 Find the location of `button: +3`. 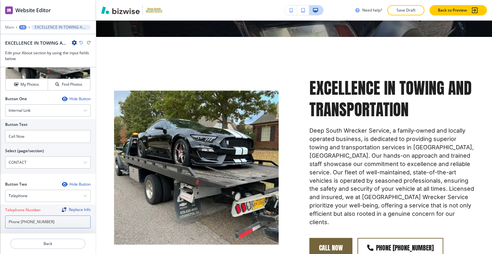

button: +3 is located at coordinates (23, 27).